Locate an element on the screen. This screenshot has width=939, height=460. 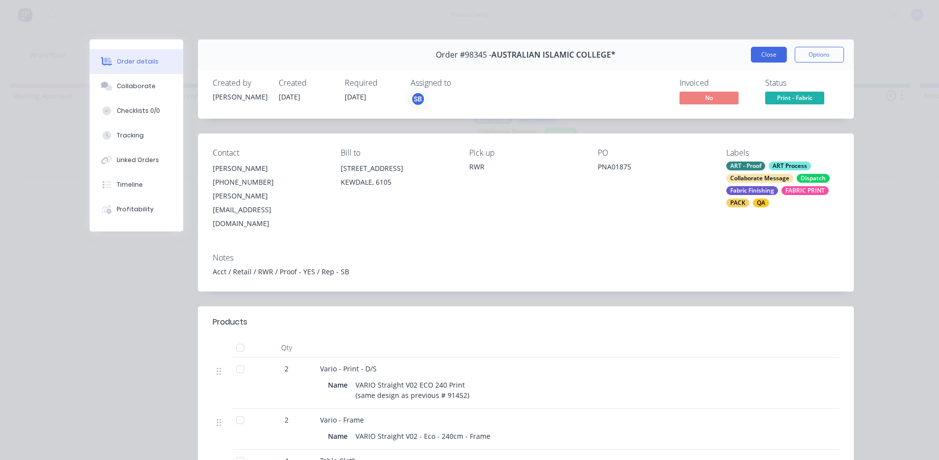
button: Checklists 0/0 is located at coordinates (136, 111).